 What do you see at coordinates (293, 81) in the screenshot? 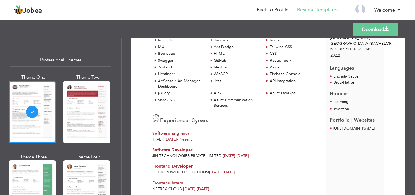
I see `div: API Integration` at bounding box center [293, 81].